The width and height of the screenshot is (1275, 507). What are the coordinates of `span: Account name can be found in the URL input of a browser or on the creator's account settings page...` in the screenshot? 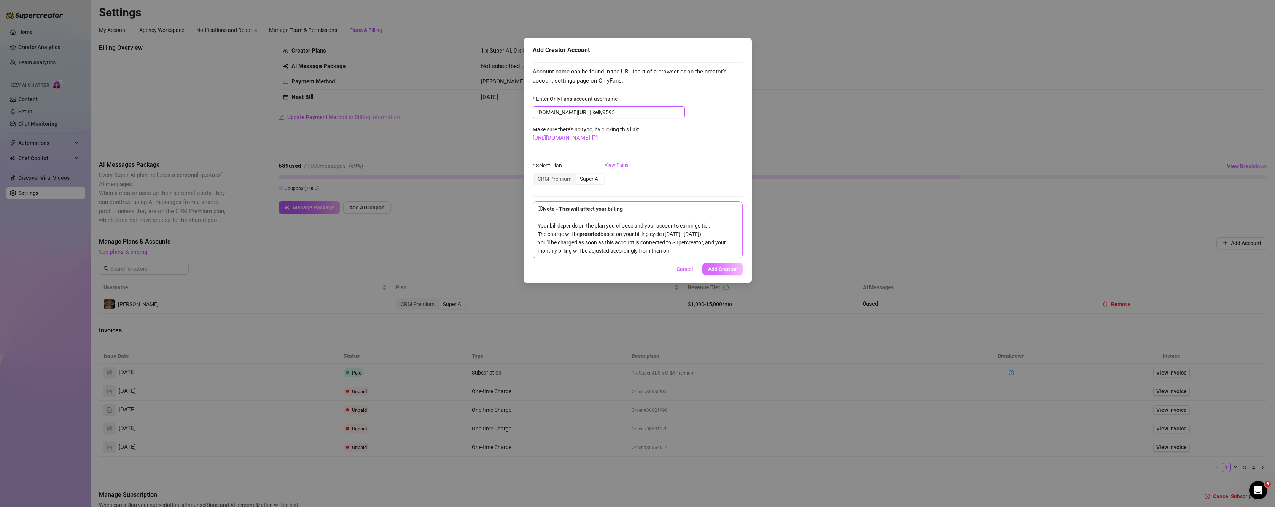 It's located at (637, 76).